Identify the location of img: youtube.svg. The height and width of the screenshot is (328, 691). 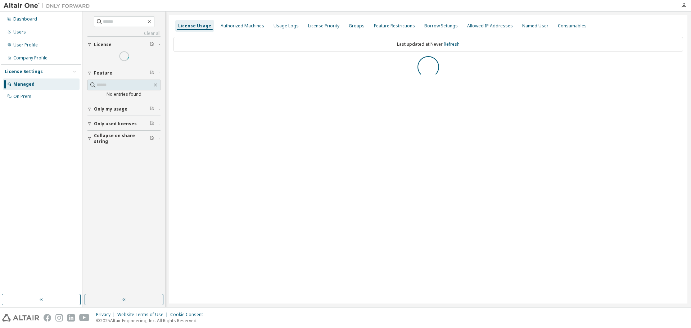
(84, 317).